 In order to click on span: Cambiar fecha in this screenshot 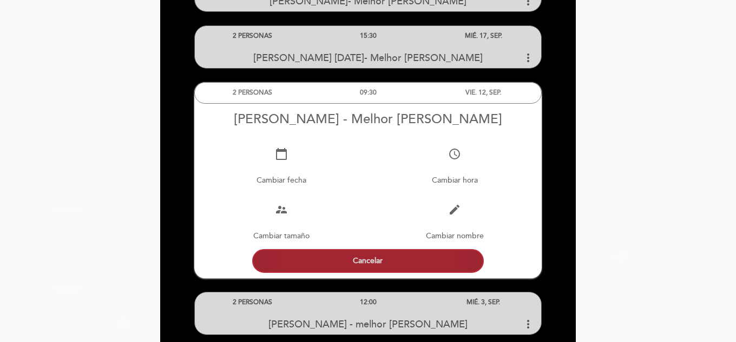, I will do `click(281, 180)`.